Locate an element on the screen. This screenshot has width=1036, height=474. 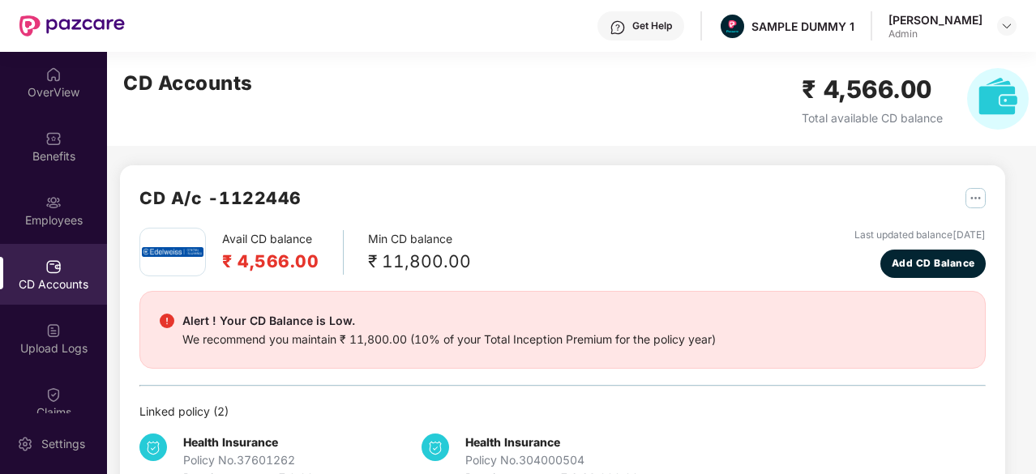
img: New Pazcare Logo is located at coordinates (72, 26).